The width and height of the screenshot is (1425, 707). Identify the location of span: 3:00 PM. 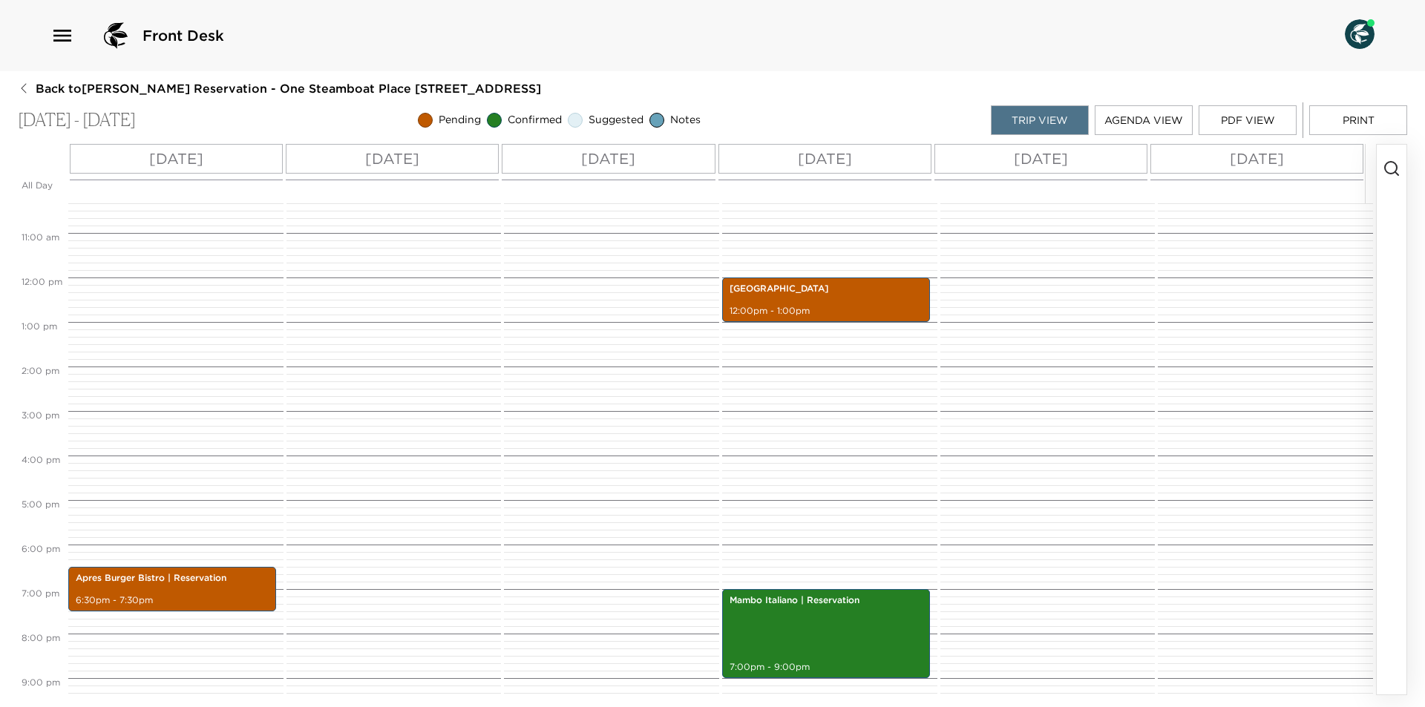
(40, 415).